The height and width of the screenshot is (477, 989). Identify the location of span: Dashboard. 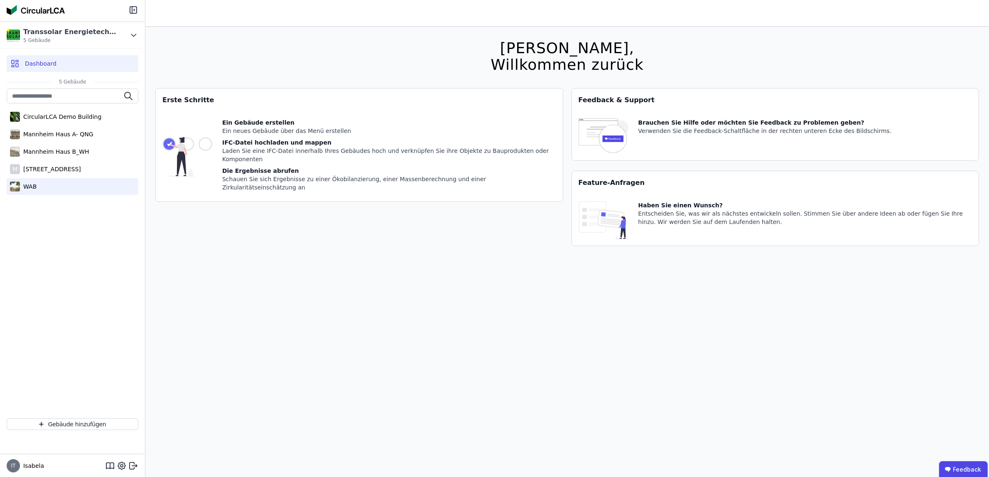
(41, 64).